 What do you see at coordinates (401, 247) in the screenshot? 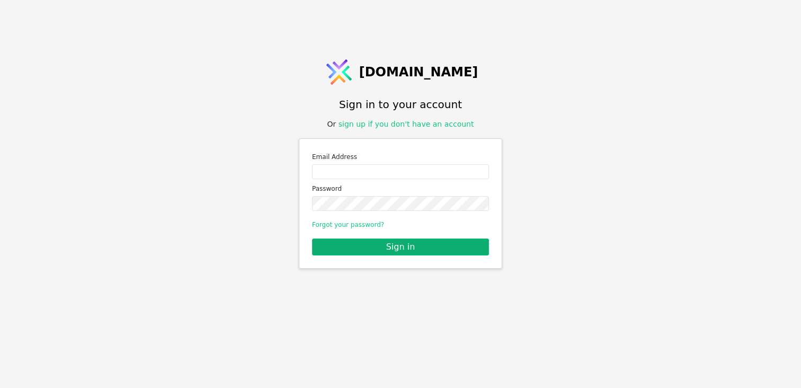
I see `button: Sign in` at bounding box center [401, 247].